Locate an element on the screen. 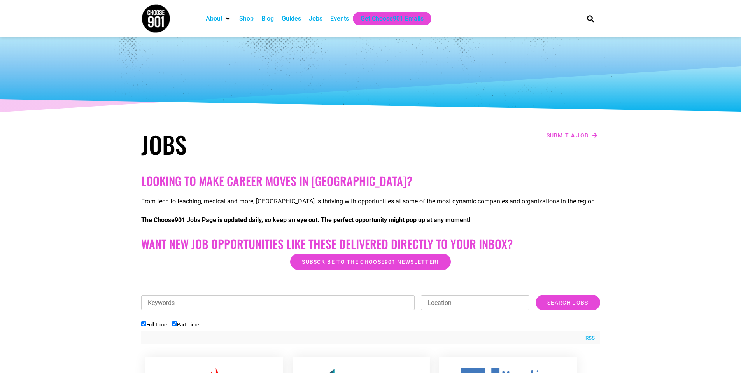 The height and width of the screenshot is (373, 741). label: Full Time is located at coordinates (154, 324).